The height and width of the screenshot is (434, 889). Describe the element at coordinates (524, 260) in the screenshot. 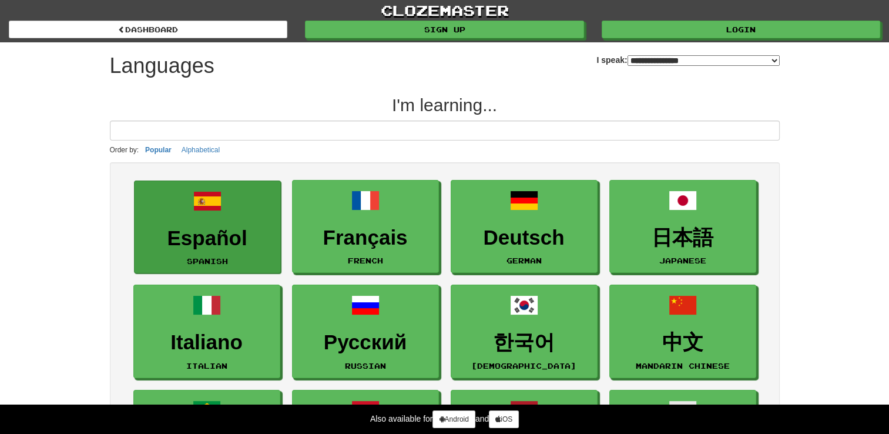

I see `small: German` at that location.